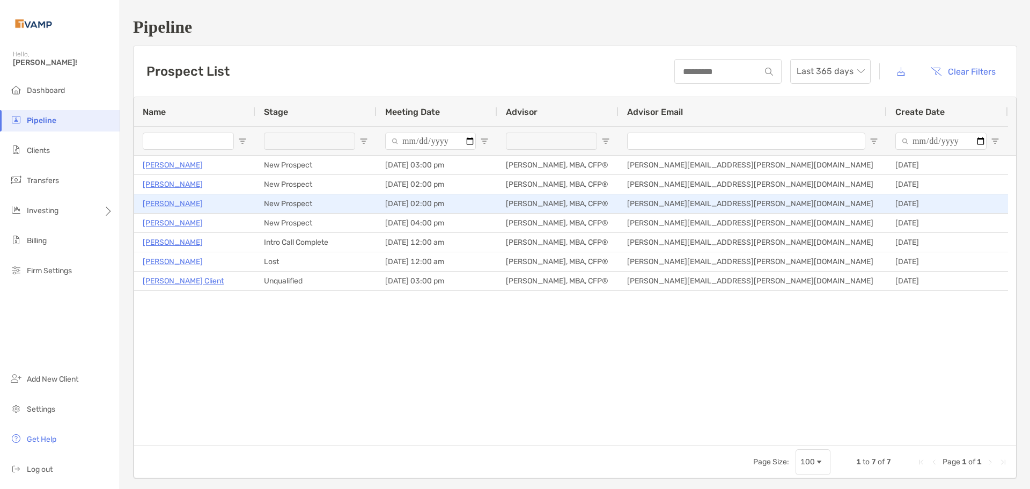  I want to click on img: billing icon, so click(16, 240).